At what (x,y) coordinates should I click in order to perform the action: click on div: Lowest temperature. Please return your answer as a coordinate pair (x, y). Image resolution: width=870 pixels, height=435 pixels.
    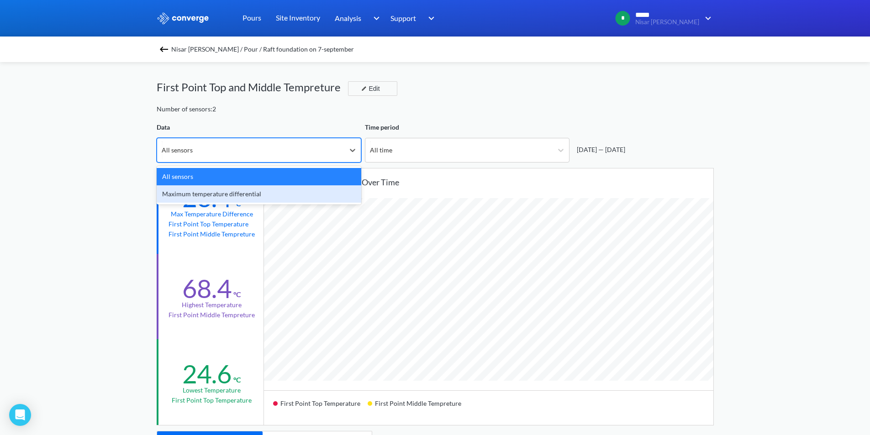
    Looking at the image, I should click on (211, 390).